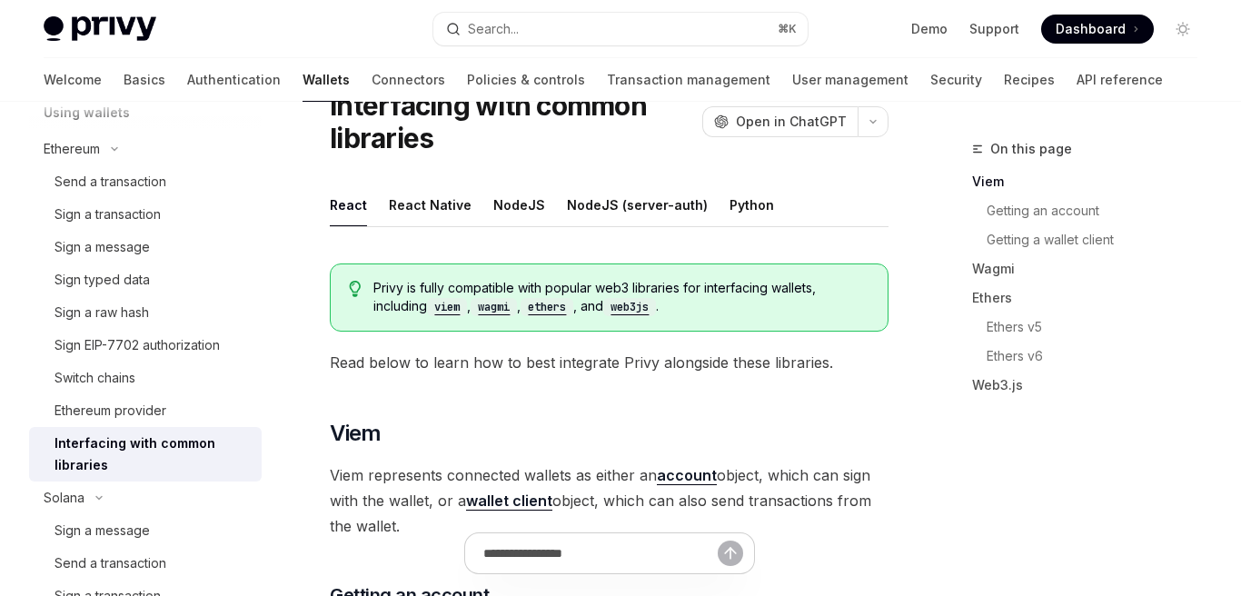  Describe the element at coordinates (102, 313) in the screenshot. I see `div: Sign a raw hash` at that location.